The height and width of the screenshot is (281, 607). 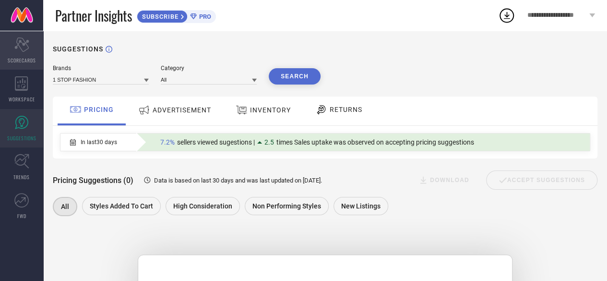 What do you see at coordinates (99, 109) in the screenshot?
I see `span: PRICING` at bounding box center [99, 109].